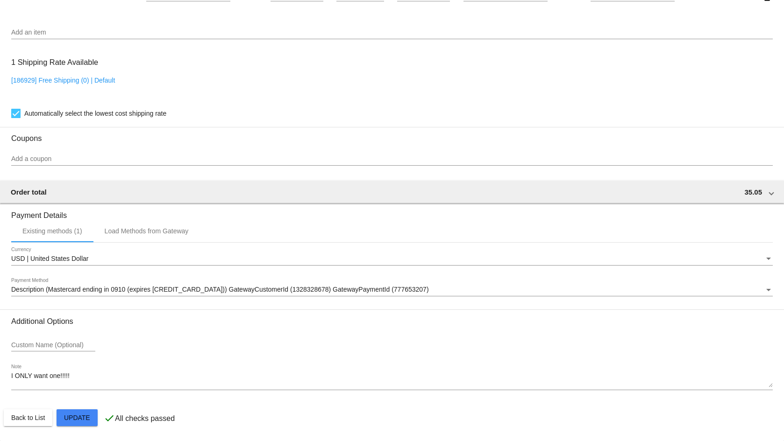 The image size is (784, 441). Describe the element at coordinates (392, 159) in the screenshot. I see `input: Add a coupon` at that location.